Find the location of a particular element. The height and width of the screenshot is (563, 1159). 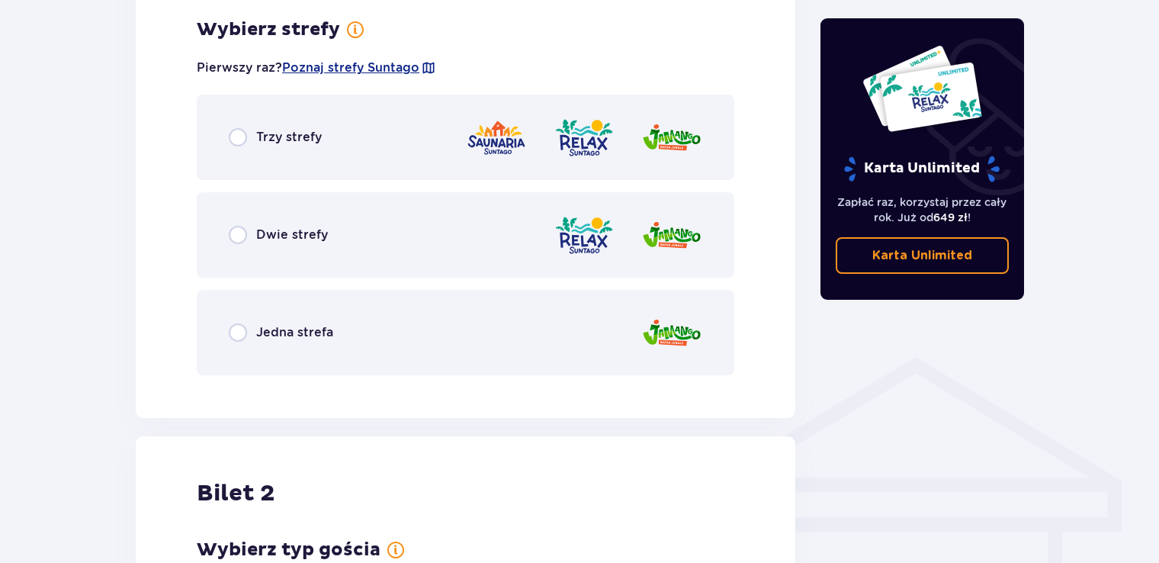

span: Jedna strefa is located at coordinates (294, 332).